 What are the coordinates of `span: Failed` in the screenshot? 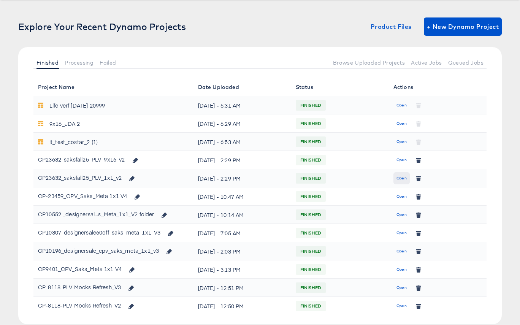 It's located at (108, 63).